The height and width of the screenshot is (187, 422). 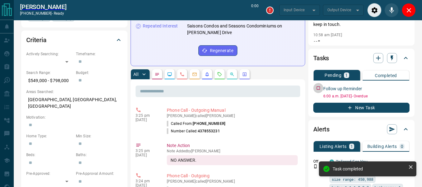 What do you see at coordinates (182, 74) in the screenshot?
I see `svg: Calls` at bounding box center [182, 74].